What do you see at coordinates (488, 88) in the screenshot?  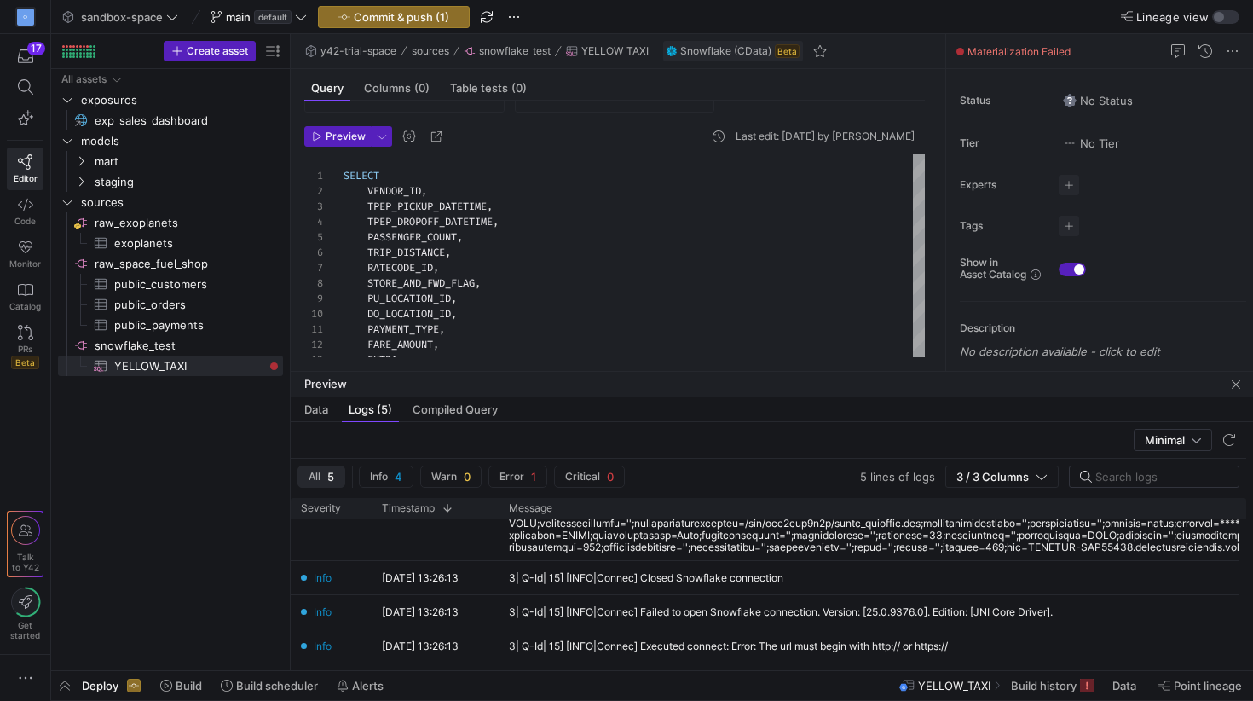 I see `span: Table tests` at bounding box center [488, 88].